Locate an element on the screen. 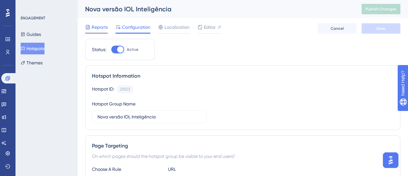 This screenshot has height=176, width=408. button: Open AI Assistant Launcher is located at coordinates (10, 10).